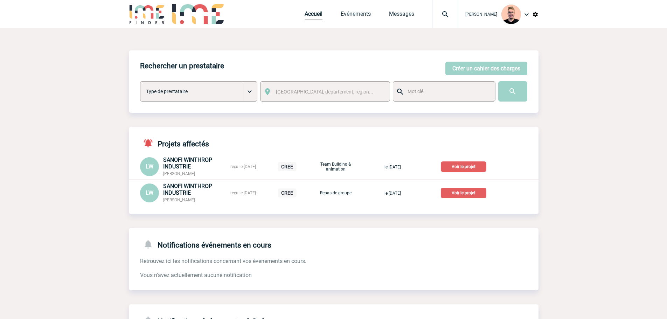  What do you see at coordinates (511, 14) in the screenshot?
I see `img: 129741-1.png` at bounding box center [511, 14].